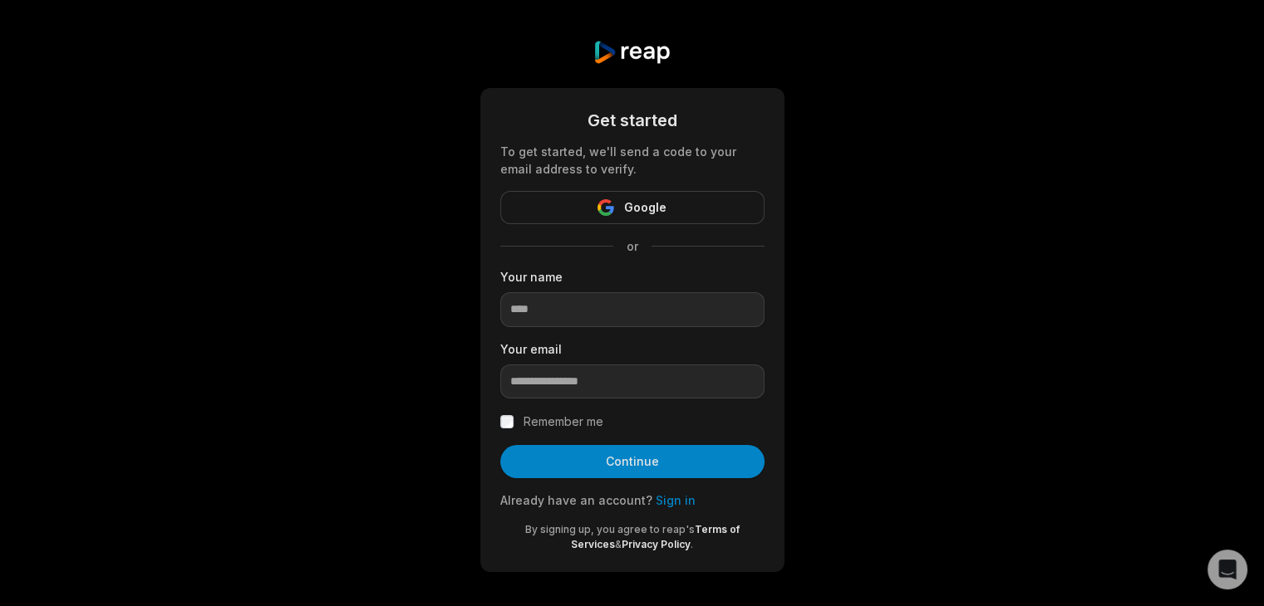  What do you see at coordinates (632, 120) in the screenshot?
I see `div: Get started` at bounding box center [632, 120].